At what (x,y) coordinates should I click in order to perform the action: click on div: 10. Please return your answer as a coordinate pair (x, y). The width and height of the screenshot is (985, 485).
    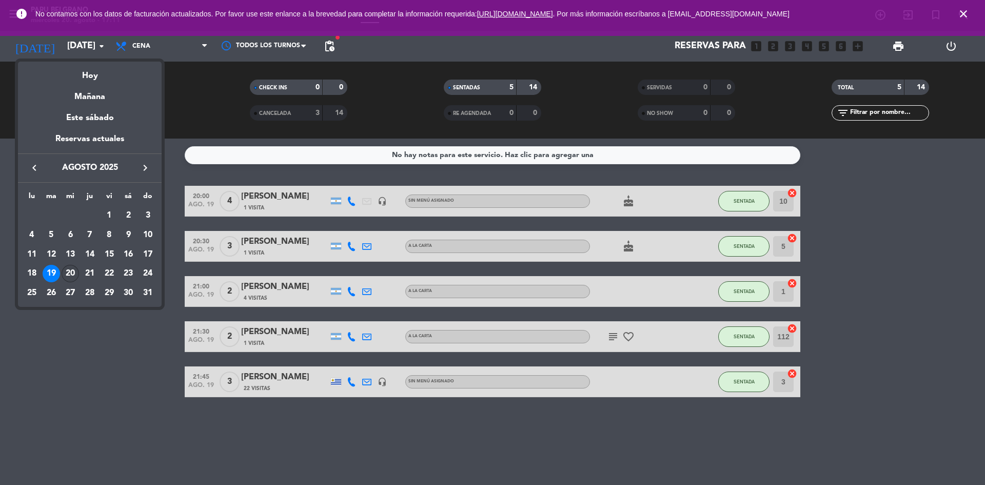
    Looking at the image, I should click on (148, 235).